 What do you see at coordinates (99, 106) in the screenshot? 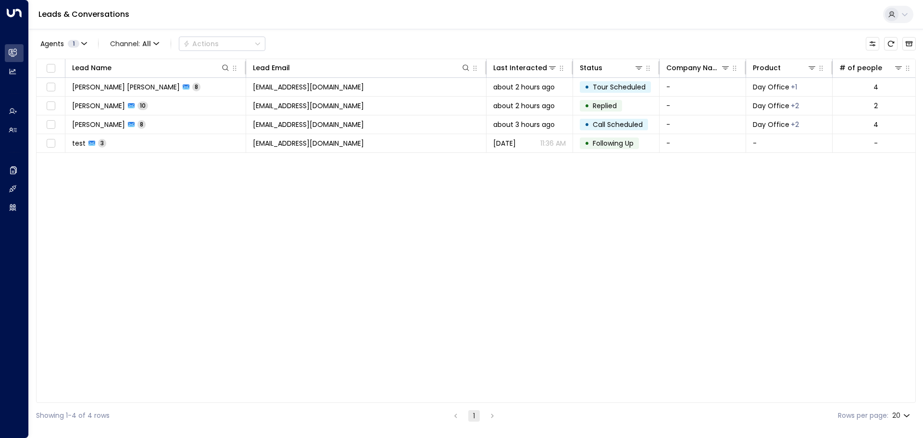
I see `span: Holger Aroca Morán` at bounding box center [99, 106].